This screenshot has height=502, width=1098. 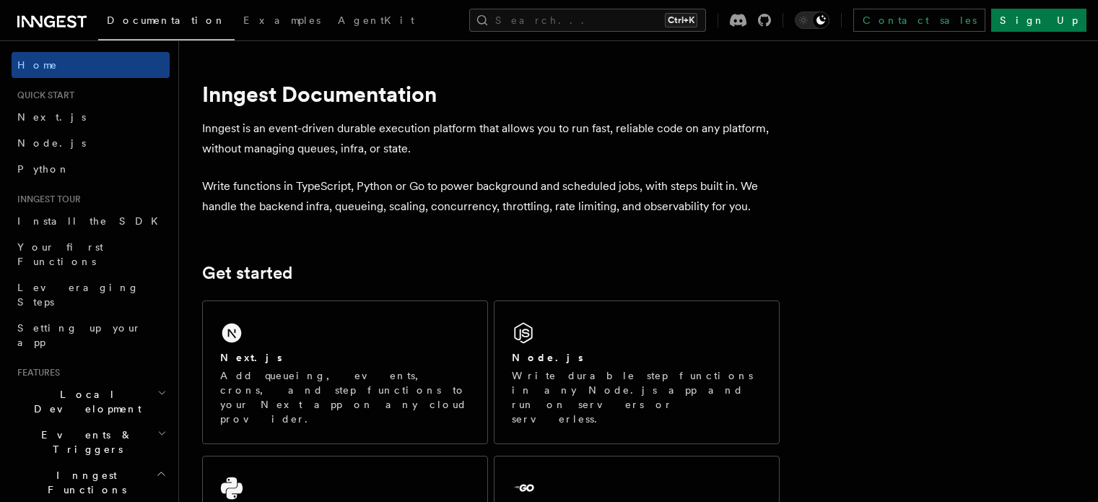 I want to click on span: Examples, so click(x=282, y=20).